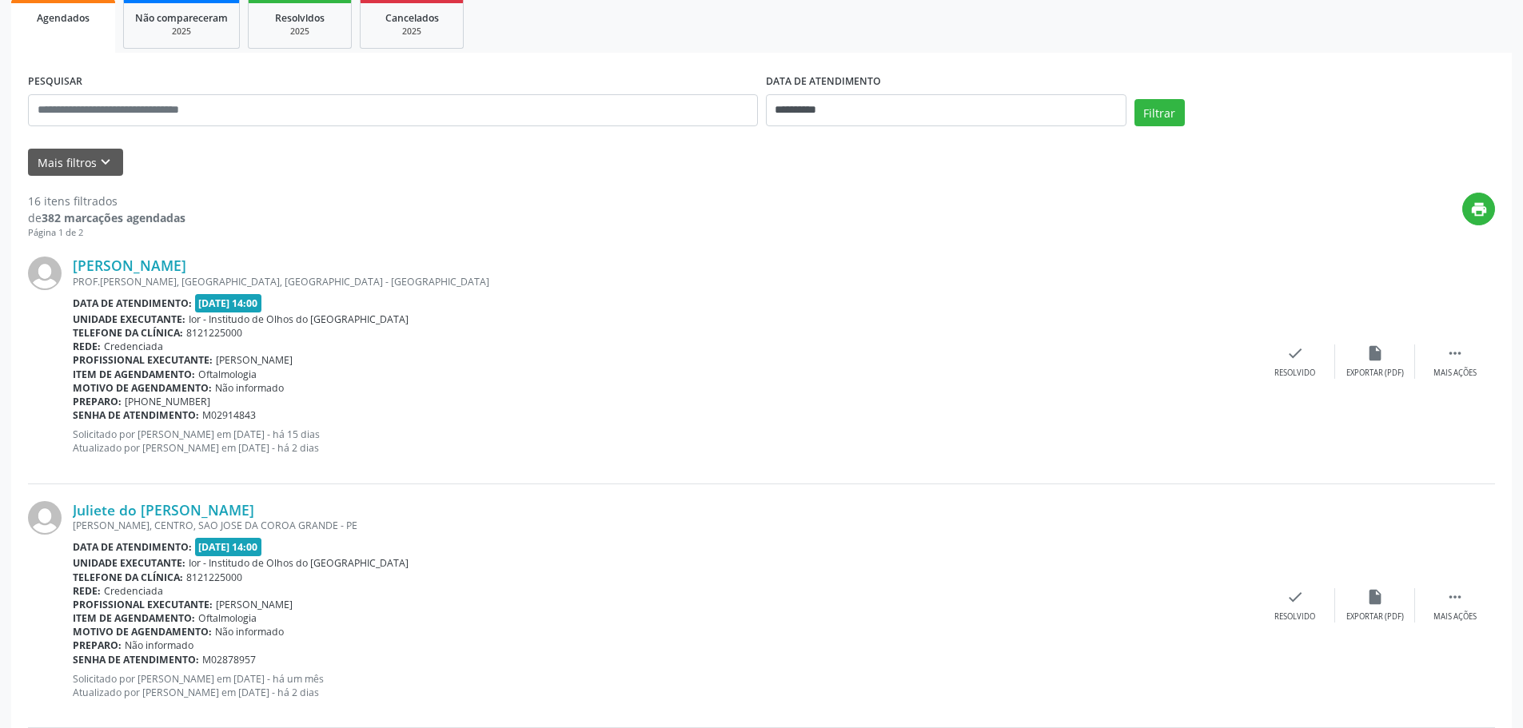  I want to click on span: M02914843, so click(229, 415).